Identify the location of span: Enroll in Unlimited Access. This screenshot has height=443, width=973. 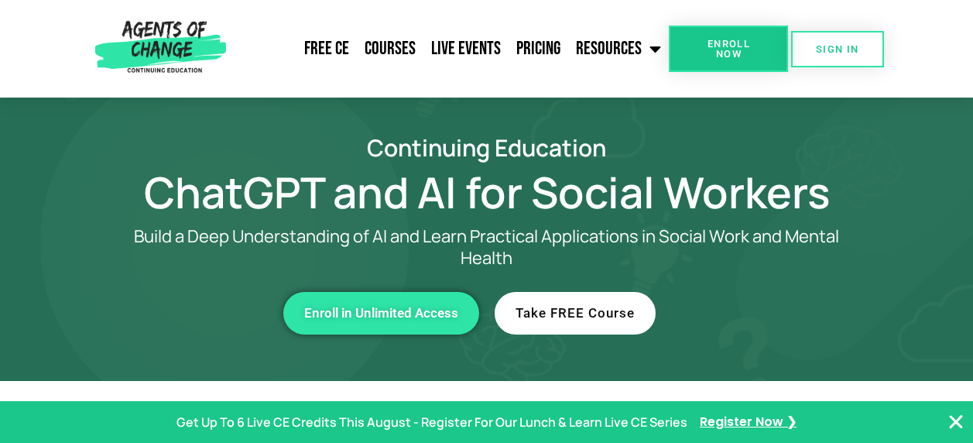
(381, 313).